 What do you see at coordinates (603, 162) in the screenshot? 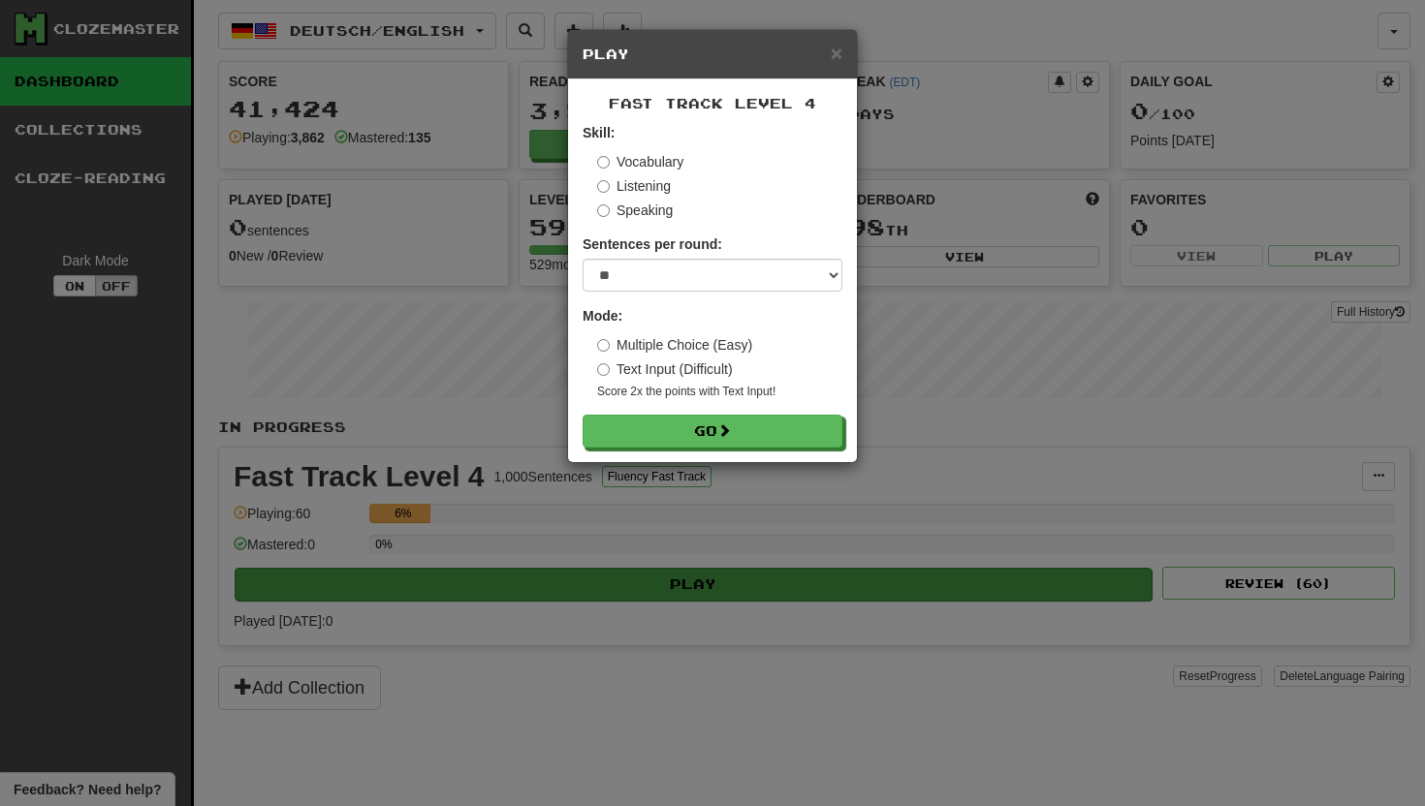
I see `input: Vocabulary` at bounding box center [603, 162].